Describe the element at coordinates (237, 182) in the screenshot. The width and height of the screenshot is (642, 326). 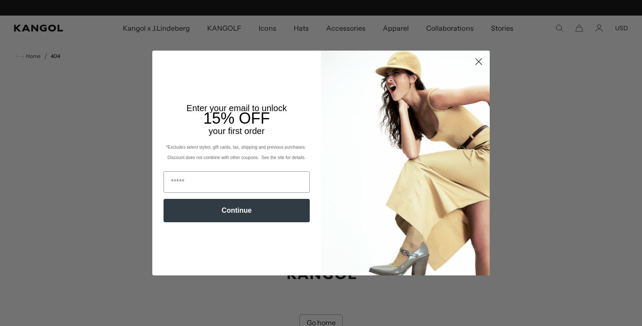
I see `input: Email` at that location.